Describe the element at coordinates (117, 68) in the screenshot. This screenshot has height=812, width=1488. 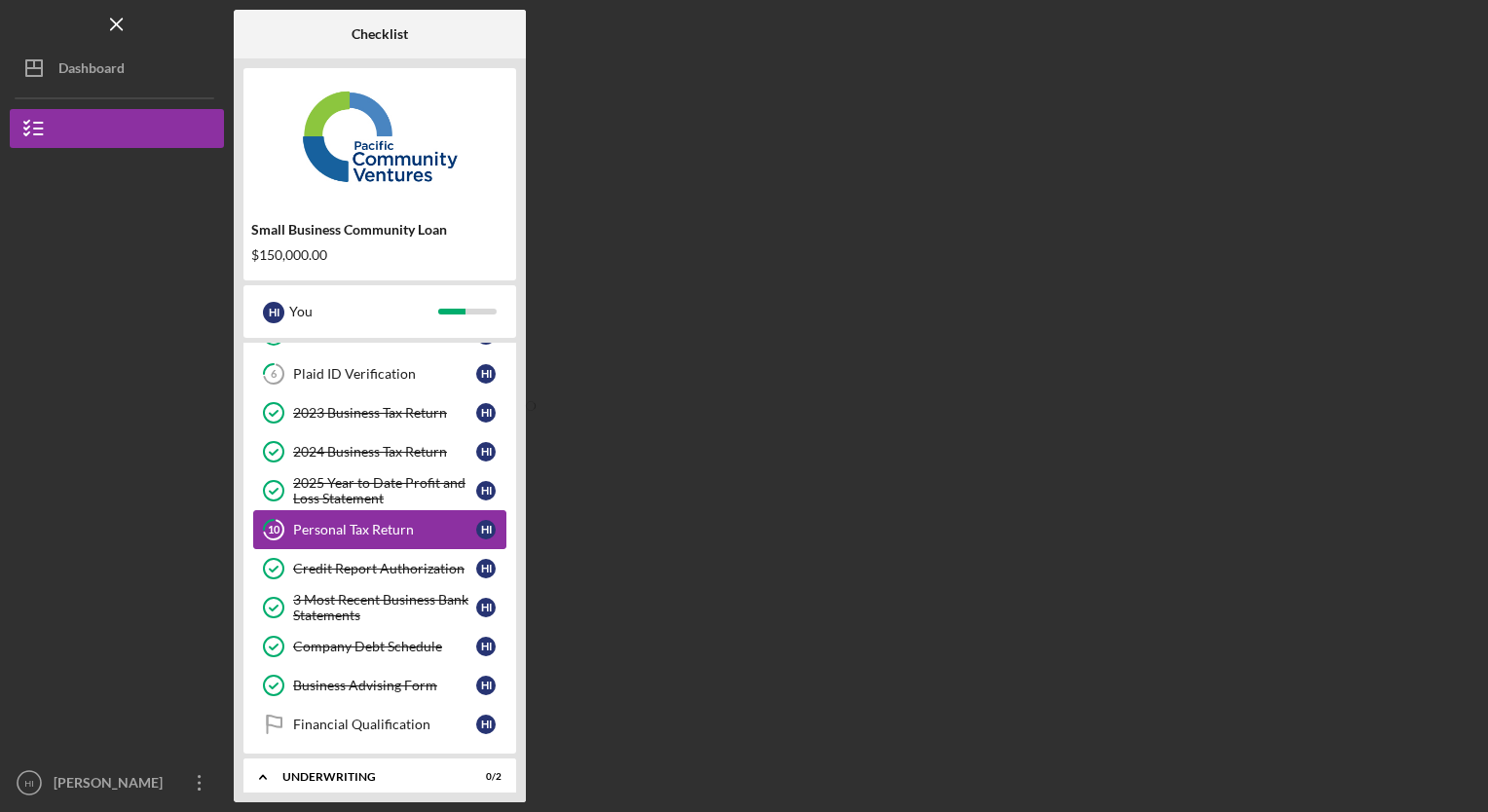
I see `button: Dashboard` at that location.